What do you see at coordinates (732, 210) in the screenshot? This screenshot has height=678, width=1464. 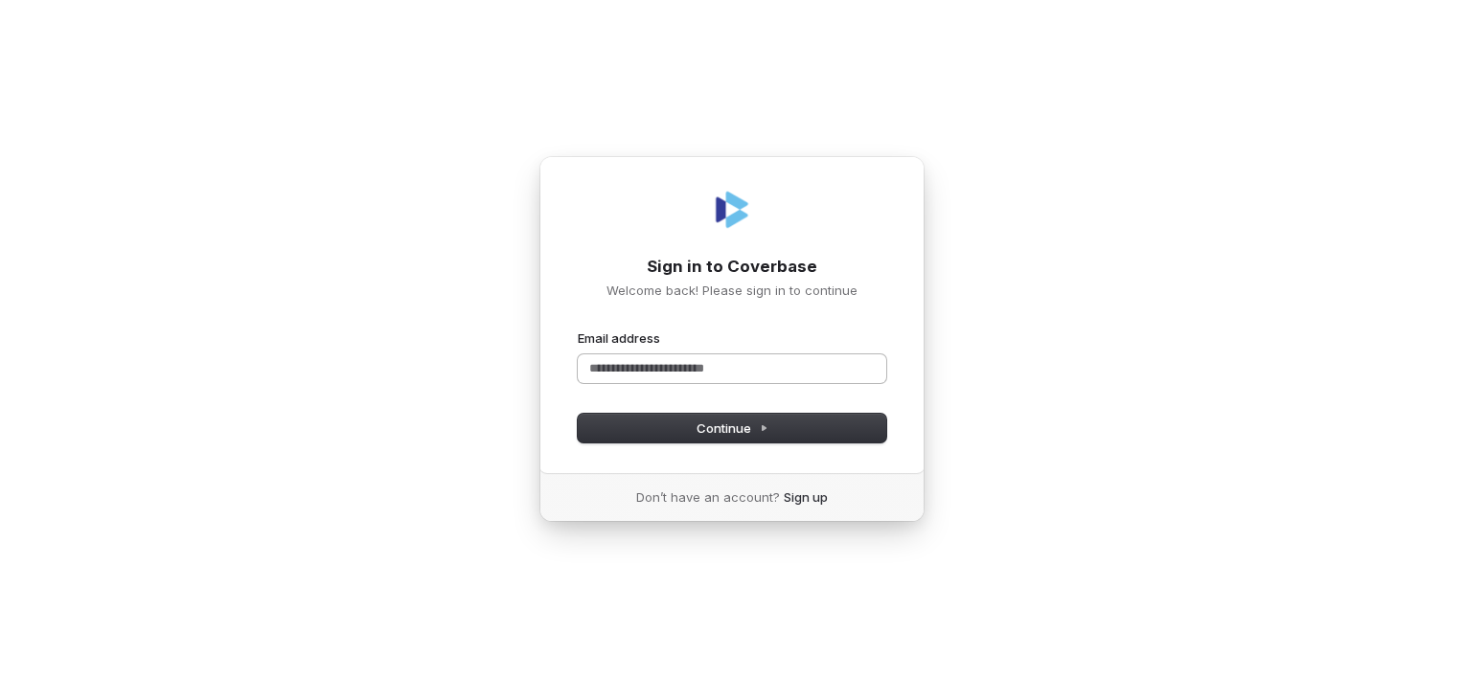 I see `img: Coverbase` at bounding box center [732, 210].